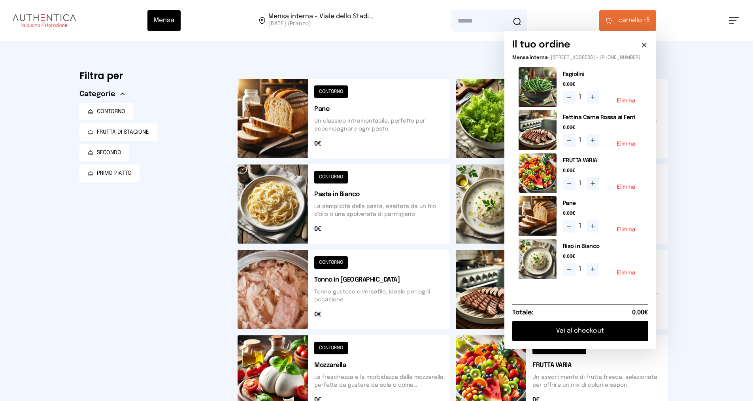  I want to click on span: 5, so click(634, 21).